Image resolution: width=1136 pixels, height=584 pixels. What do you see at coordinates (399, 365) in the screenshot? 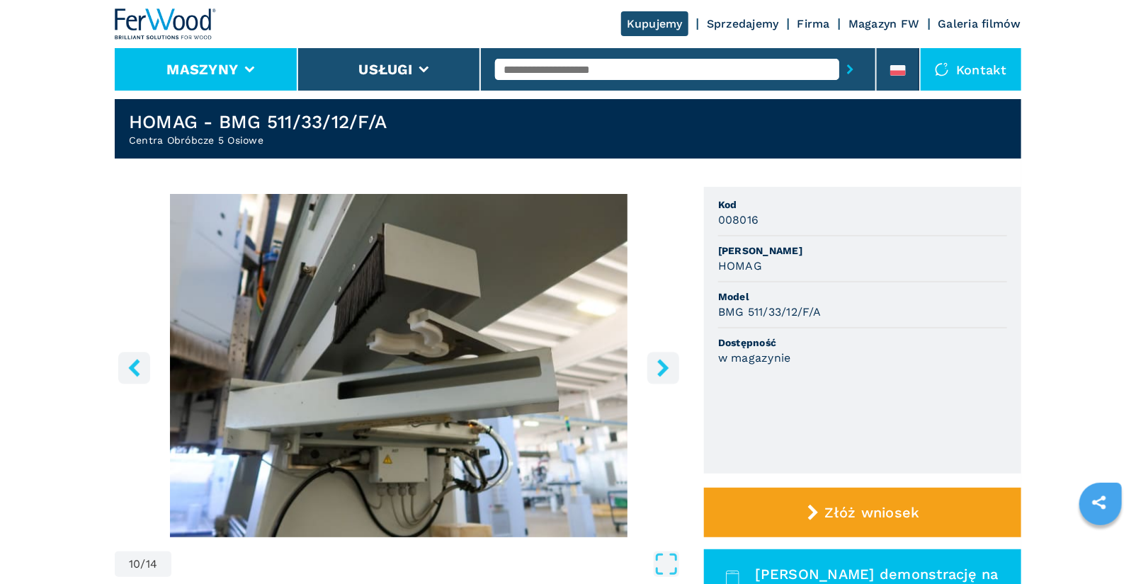
I see `img: Centra Obróbcze 5 Osiowe HOMAG BMG 511/33/12/F/A` at bounding box center [399, 365].